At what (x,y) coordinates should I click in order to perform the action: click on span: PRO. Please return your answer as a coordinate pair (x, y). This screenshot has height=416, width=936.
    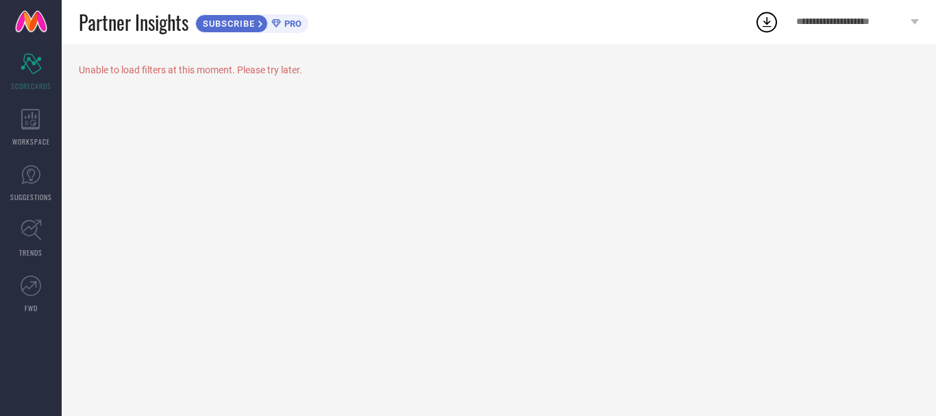
    Looking at the image, I should click on (291, 23).